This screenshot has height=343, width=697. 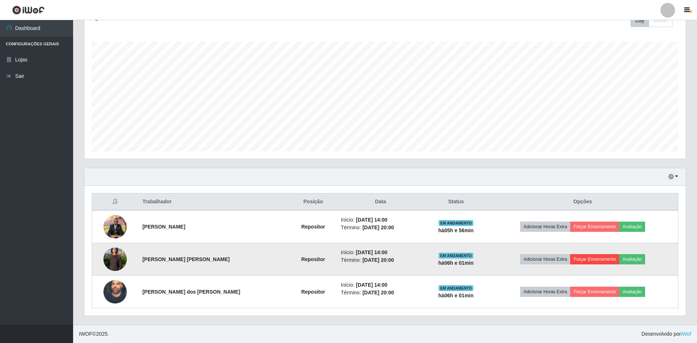 I want to click on span: IWOF, so click(x=86, y=334).